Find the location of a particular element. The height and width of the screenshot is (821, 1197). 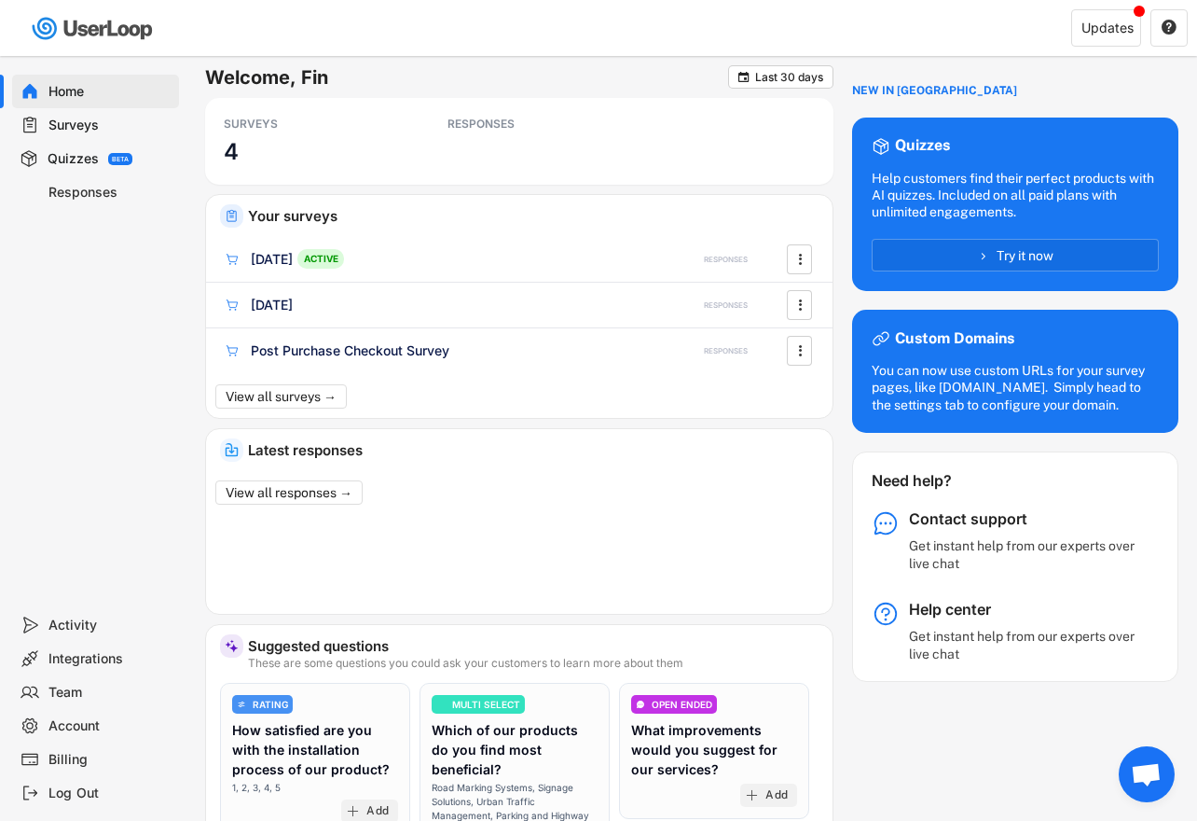

div: Latest responses is located at coordinates (533, 449).